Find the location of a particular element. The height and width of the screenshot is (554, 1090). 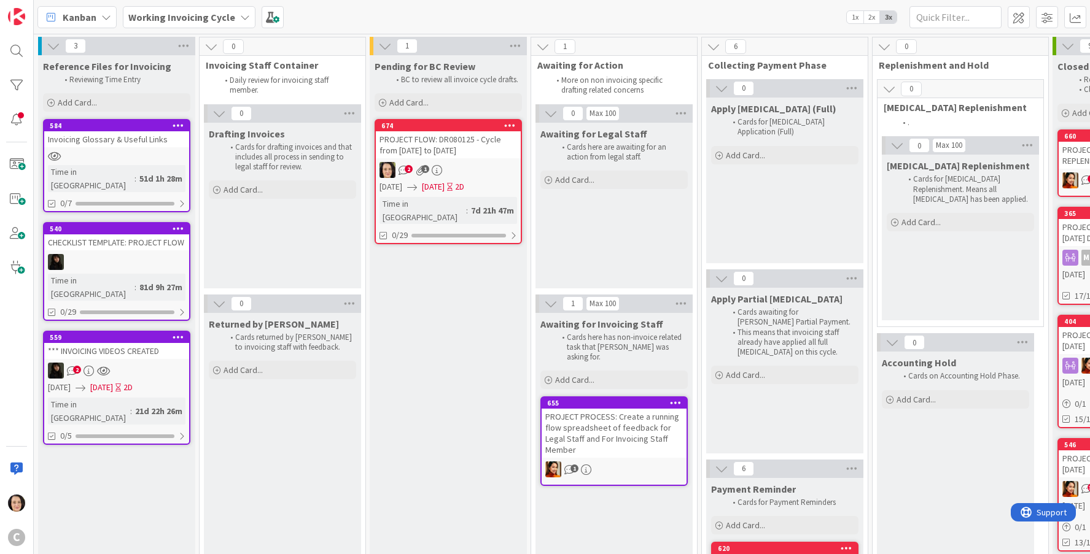

span: Reference Files for Invoicing is located at coordinates (107, 66).